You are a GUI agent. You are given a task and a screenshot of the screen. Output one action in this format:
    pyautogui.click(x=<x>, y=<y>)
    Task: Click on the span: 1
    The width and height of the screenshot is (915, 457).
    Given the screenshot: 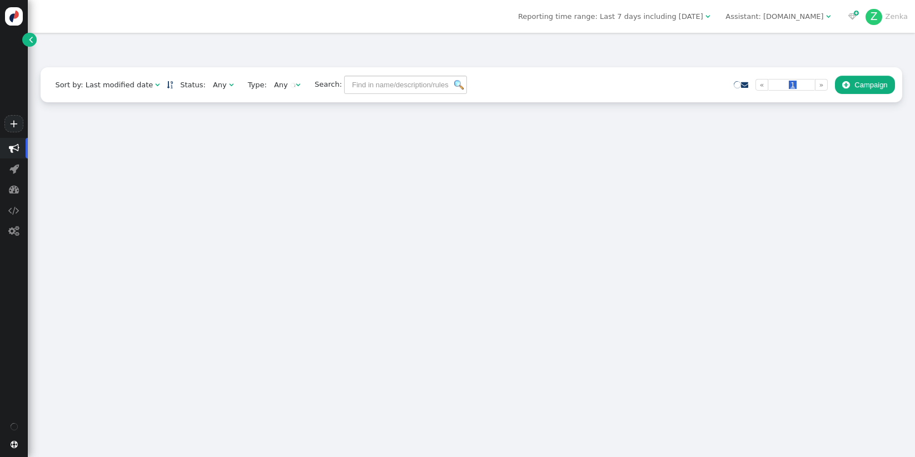 What is the action you would take?
    pyautogui.click(x=792, y=84)
    